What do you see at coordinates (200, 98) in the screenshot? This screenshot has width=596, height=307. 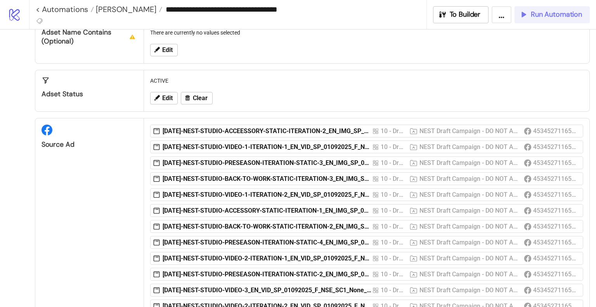 I see `span: Clear` at bounding box center [200, 98].